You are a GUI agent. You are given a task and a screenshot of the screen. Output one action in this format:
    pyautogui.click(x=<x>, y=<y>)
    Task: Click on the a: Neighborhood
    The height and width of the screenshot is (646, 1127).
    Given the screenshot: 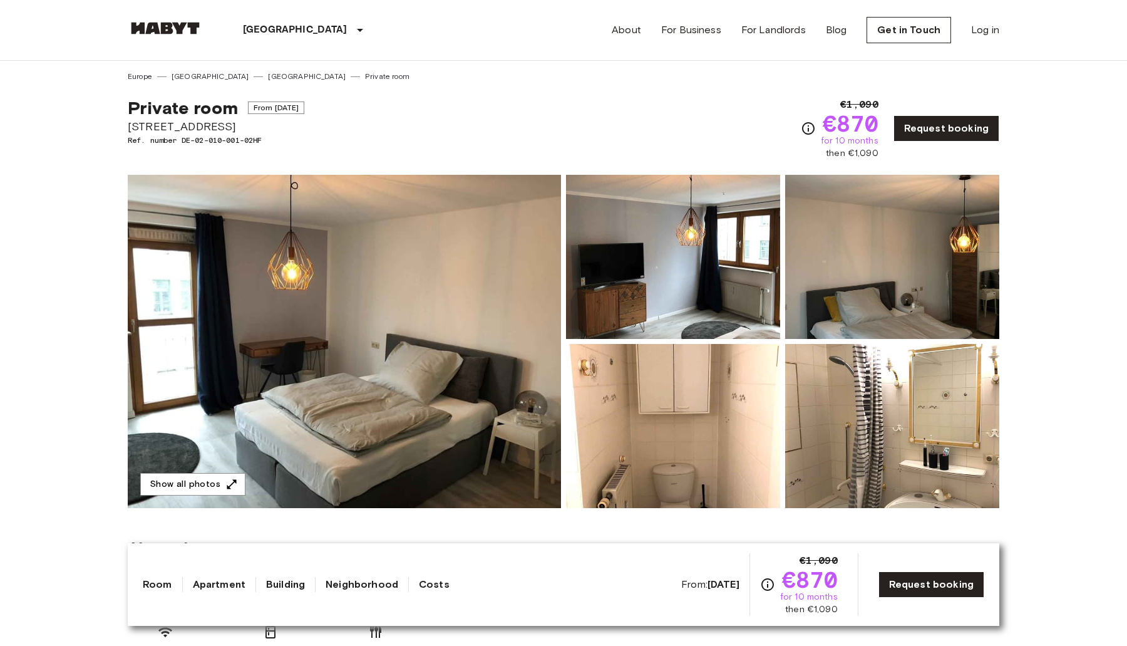 What is the action you would take?
    pyautogui.click(x=362, y=584)
    